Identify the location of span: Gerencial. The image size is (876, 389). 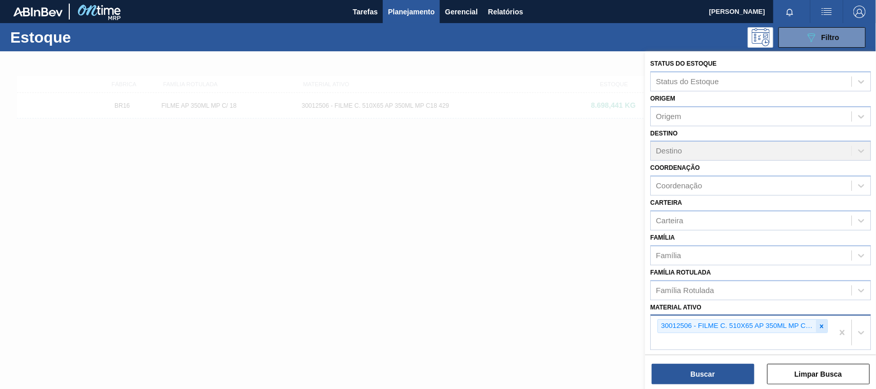
(462, 12).